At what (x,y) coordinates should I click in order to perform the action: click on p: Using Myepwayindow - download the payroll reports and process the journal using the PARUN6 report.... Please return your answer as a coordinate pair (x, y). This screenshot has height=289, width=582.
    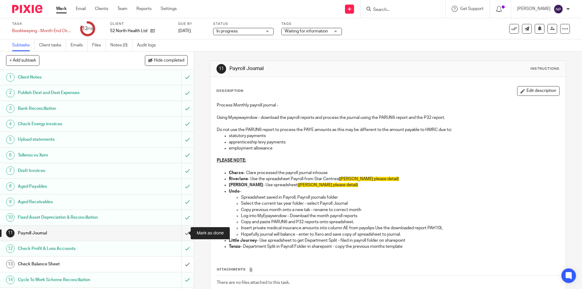
    Looking at the image, I should click on (388, 118).